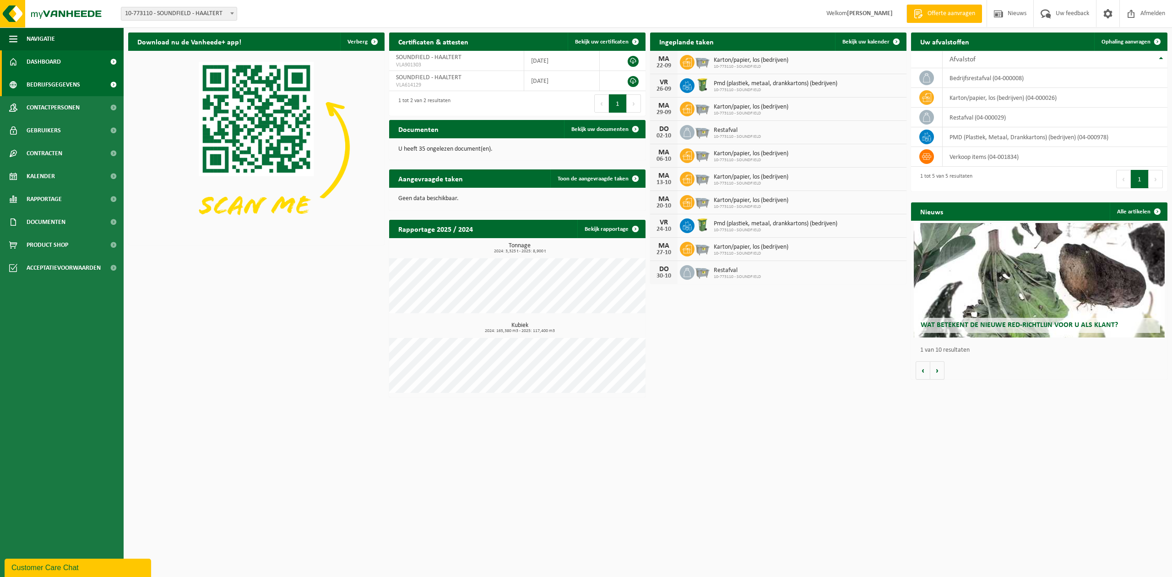 The width and height of the screenshot is (1172, 577). Describe the element at coordinates (664, 276) in the screenshot. I see `div: 30-10` at that location.